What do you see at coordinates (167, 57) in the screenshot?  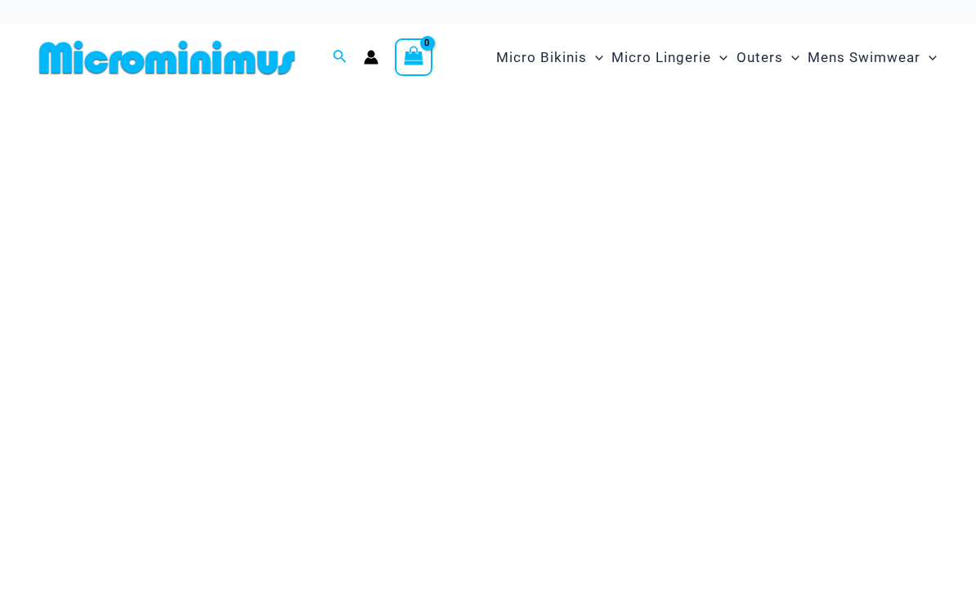 I see `img: MM SHOP LOGO FLAT` at bounding box center [167, 57].